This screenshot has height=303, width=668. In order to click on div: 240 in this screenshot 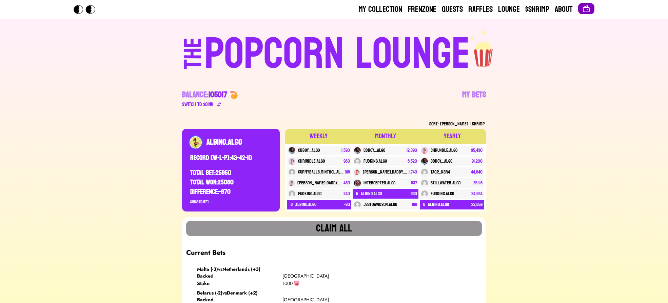, I will do `click(346, 194)`.